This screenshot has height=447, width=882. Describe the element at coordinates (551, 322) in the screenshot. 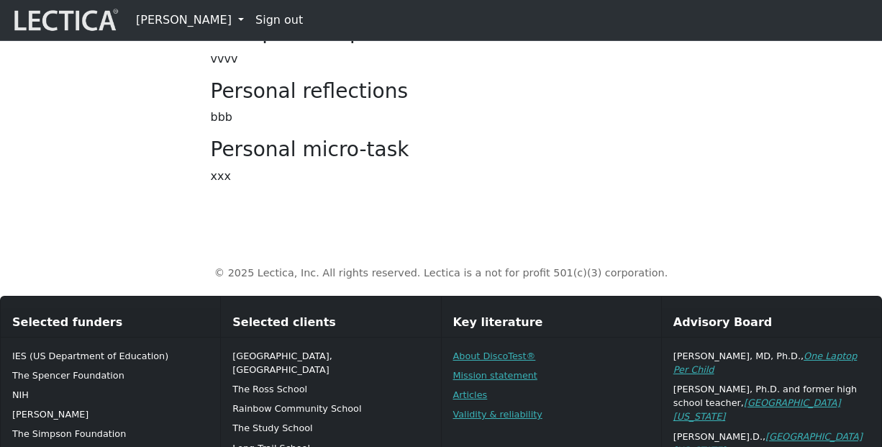

I see `div: Key literature` at that location.